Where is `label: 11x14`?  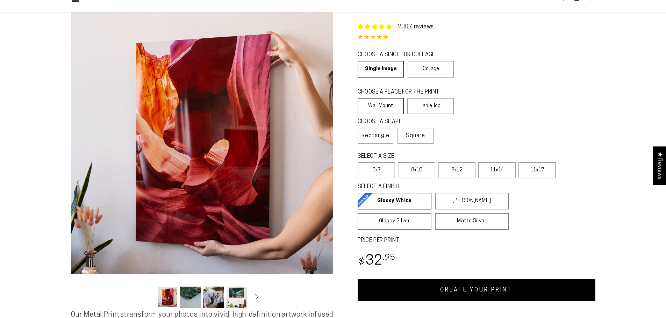 label: 11x14 is located at coordinates (497, 171).